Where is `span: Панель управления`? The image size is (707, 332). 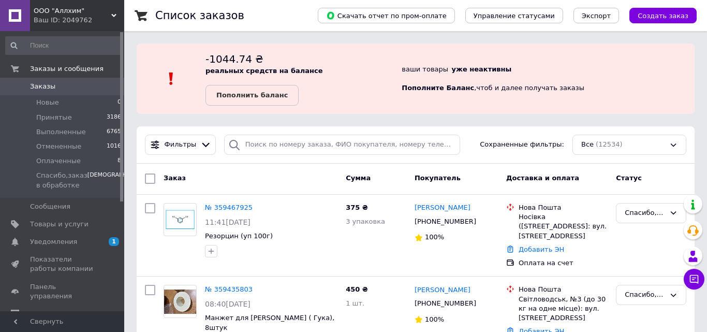
span: Панель управления is located at coordinates (63, 292).